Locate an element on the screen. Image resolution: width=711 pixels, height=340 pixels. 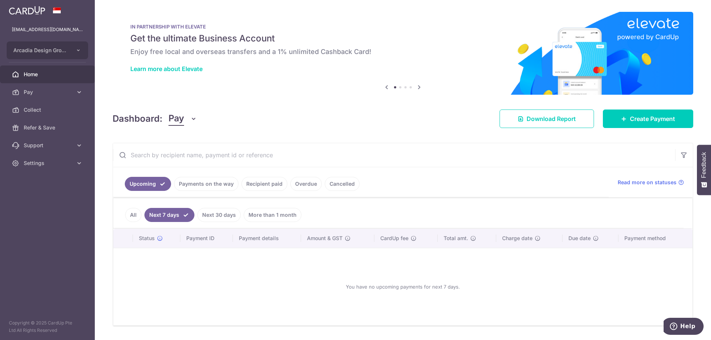
th: Payment details is located at coordinates (267, 238).